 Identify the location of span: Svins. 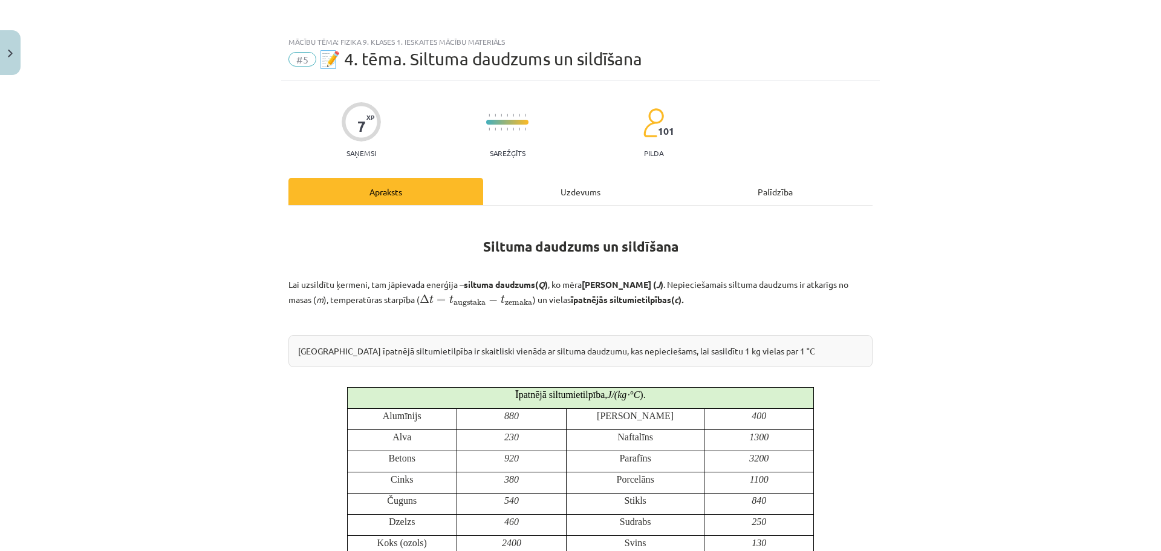
(635, 542).